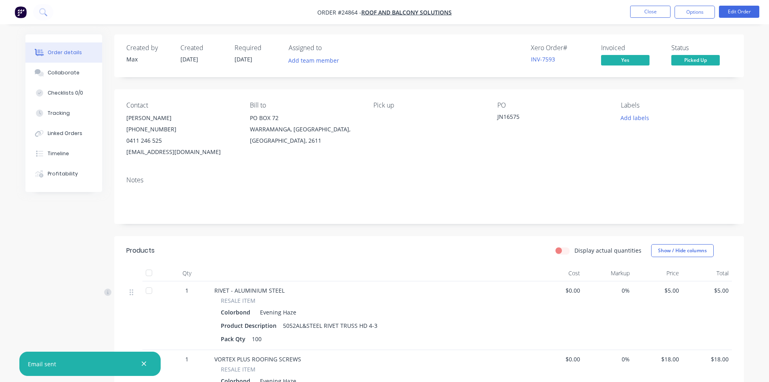  Describe the element at coordinates (64, 133) in the screenshot. I see `button: Linked Orders` at that location.